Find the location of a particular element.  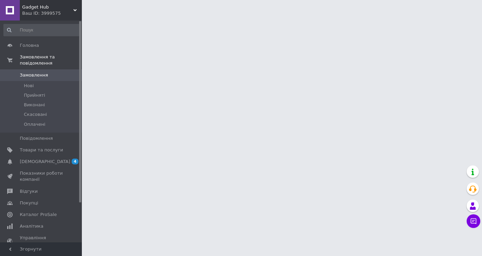

span: 4 is located at coordinates (75, 161).